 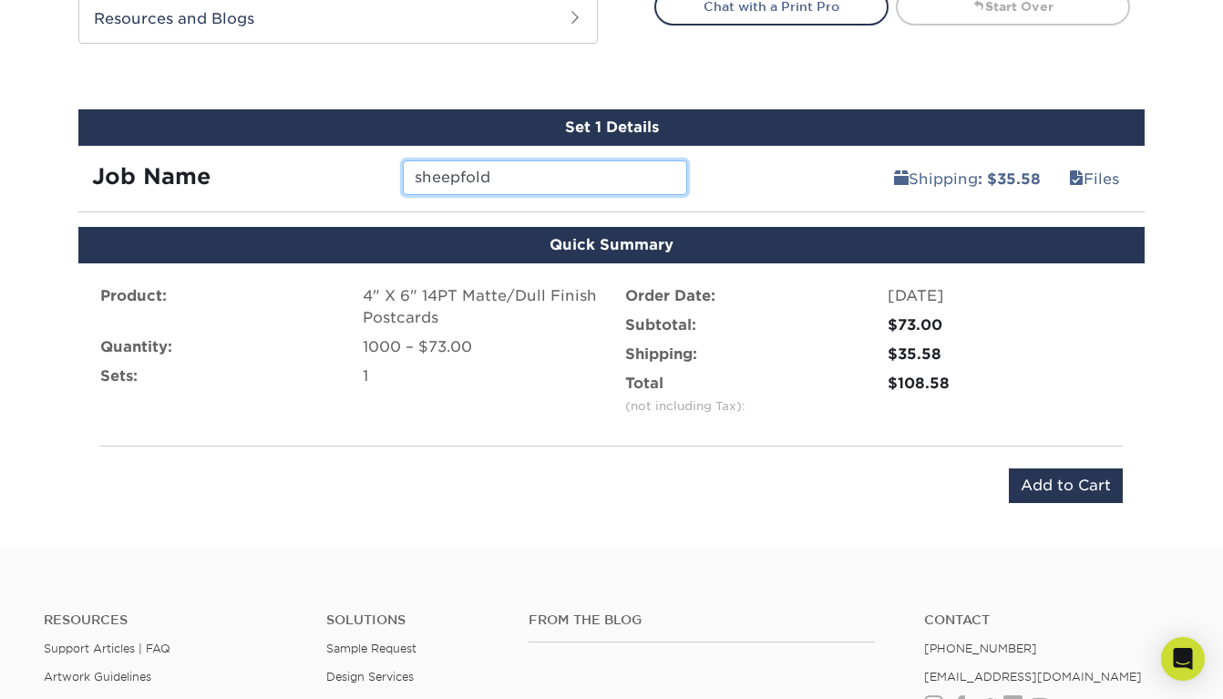 What do you see at coordinates (685, 406) in the screenshot?
I see `small: (not including Tax):` at bounding box center [685, 406].